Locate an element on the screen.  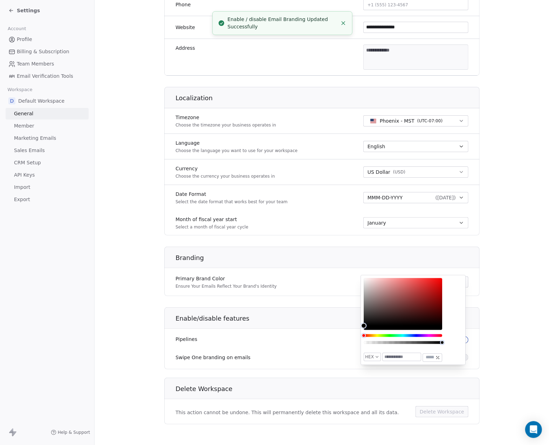
a: CRM Setup is located at coordinates (47, 163).